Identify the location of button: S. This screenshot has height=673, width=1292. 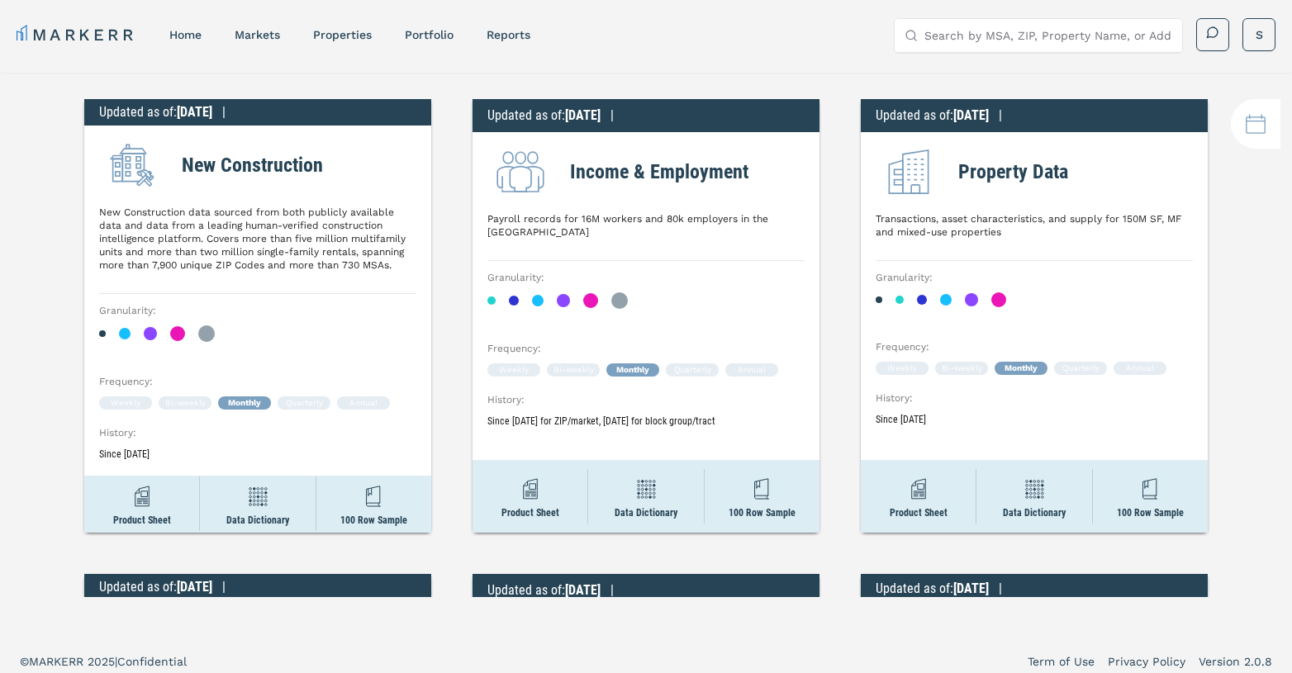
(1258, 35).